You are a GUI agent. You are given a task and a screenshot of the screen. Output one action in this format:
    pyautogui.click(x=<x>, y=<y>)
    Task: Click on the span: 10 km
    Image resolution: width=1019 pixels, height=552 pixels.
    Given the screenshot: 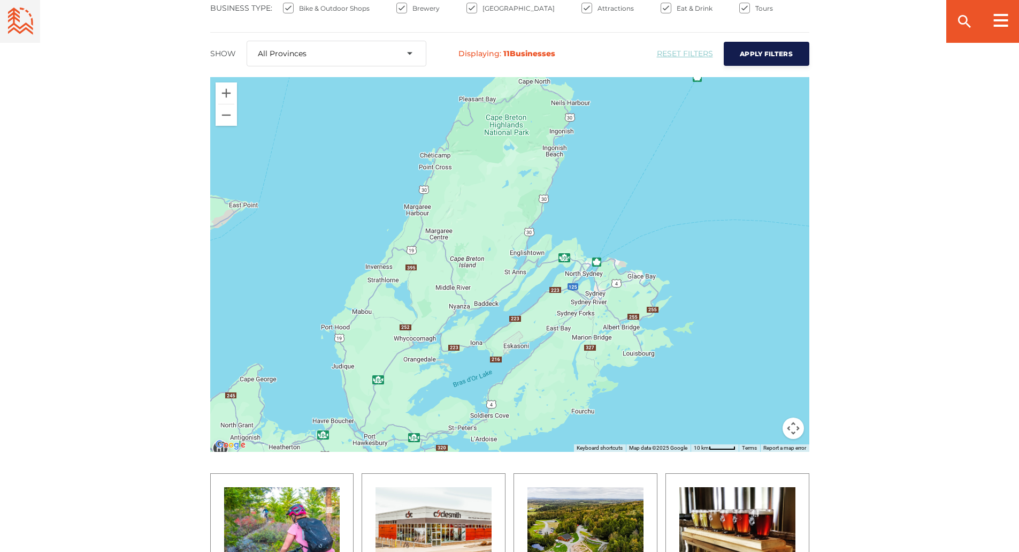 What is the action you would take?
    pyautogui.click(x=702, y=447)
    